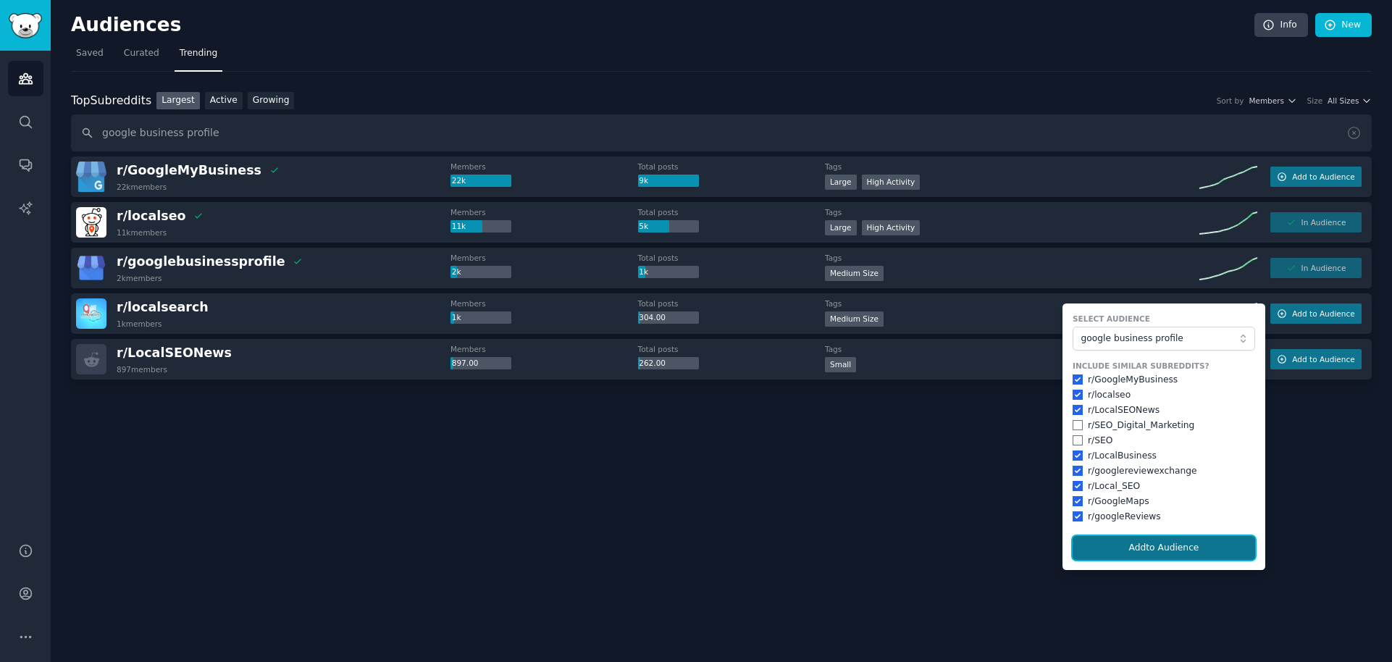 Image resolution: width=1392 pixels, height=662 pixels. What do you see at coordinates (1266, 101) in the screenshot?
I see `span: Members` at bounding box center [1266, 101].